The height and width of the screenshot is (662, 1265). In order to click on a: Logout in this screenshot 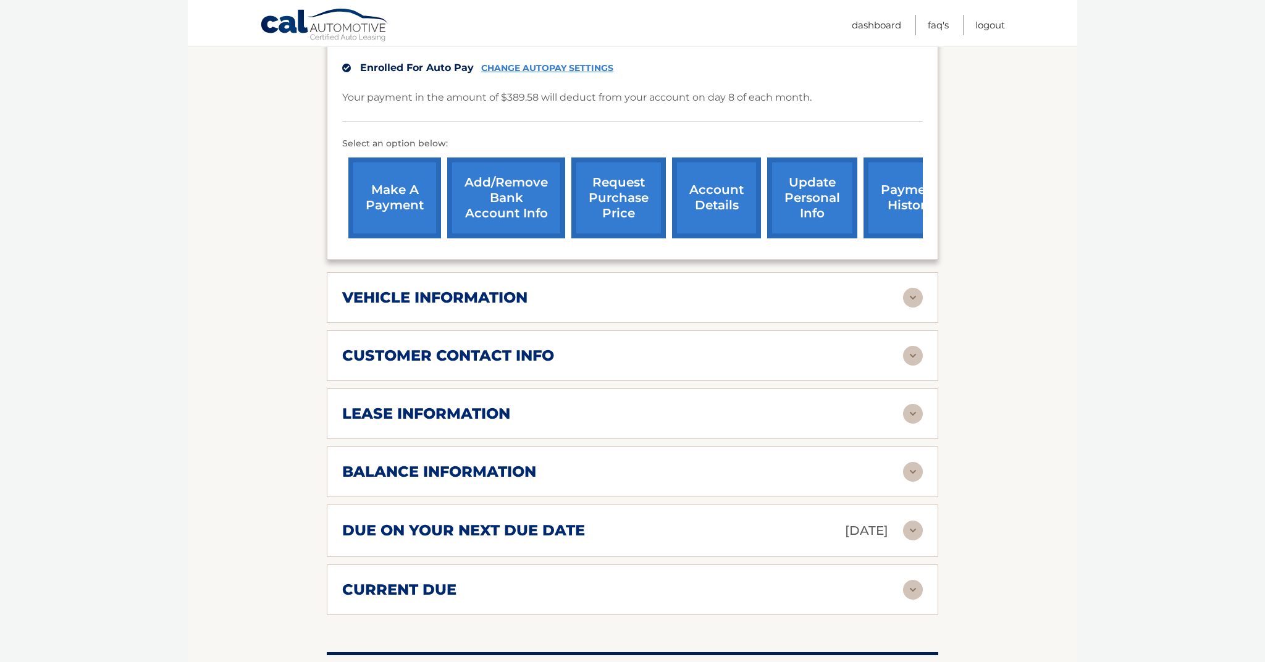, I will do `click(990, 25)`.